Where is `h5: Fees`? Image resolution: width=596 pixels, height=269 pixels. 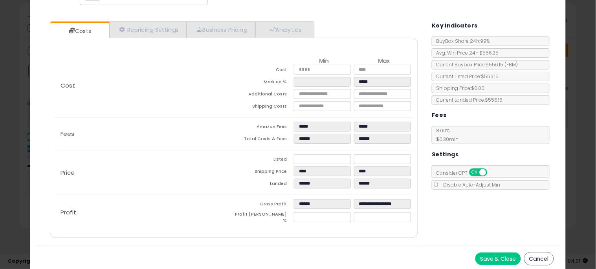 h5: Fees is located at coordinates (440, 115).